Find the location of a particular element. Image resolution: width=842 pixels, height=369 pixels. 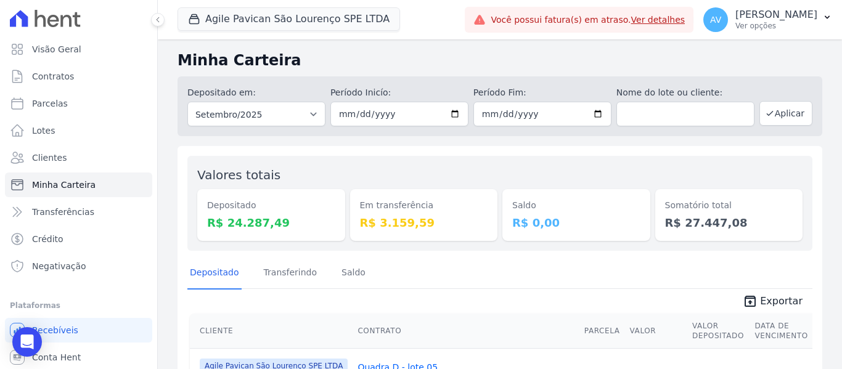

th: Parcela is located at coordinates (603, 331).